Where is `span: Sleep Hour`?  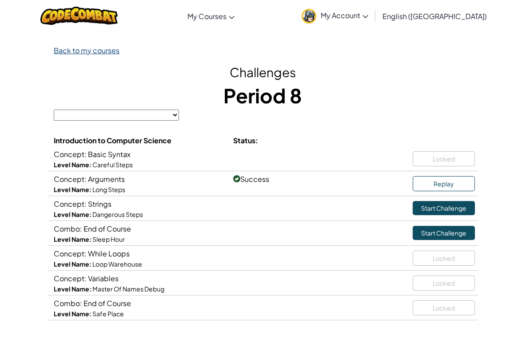 span: Sleep Hour is located at coordinates (108, 239).